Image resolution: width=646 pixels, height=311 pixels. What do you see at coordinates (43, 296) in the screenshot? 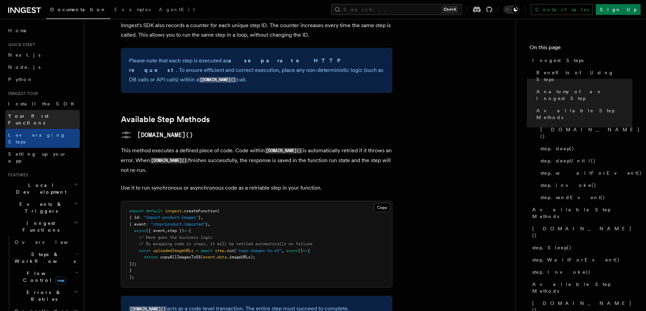
I see `span: Errors & Retries` at bounding box center [43, 296].